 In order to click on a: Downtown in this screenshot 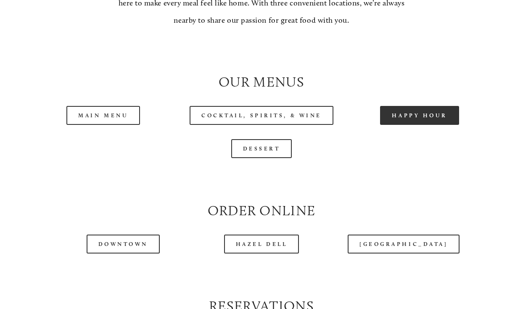, I will do `click(123, 244)`.